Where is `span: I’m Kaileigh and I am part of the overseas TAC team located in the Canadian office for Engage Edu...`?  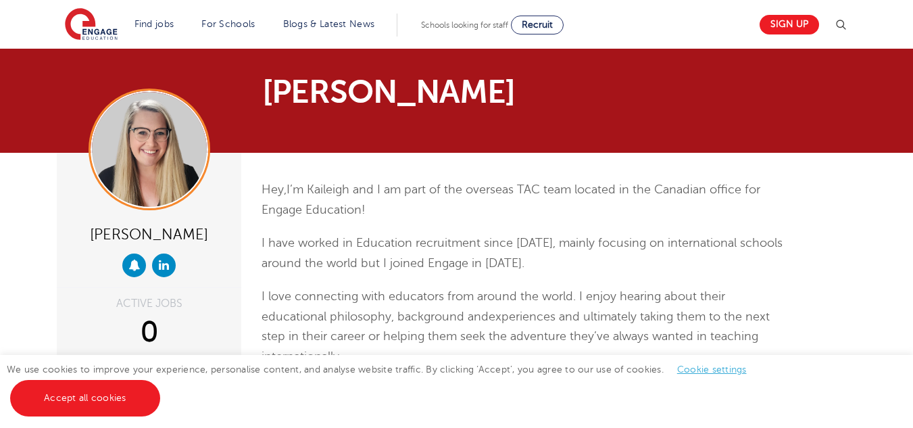 span: I’m Kaileigh and I am part of the overseas TAC team located in the Canadian office for Engage Edu... is located at coordinates (511, 199).